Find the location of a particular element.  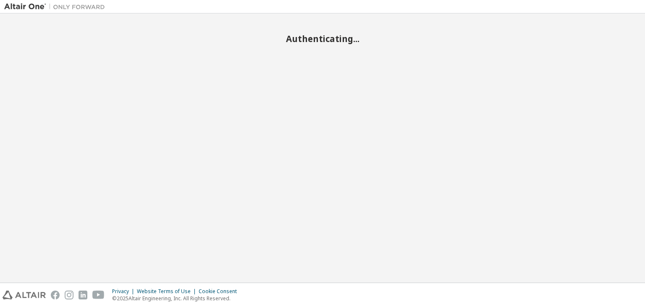

h2: Authenticating... is located at coordinates (323, 39).